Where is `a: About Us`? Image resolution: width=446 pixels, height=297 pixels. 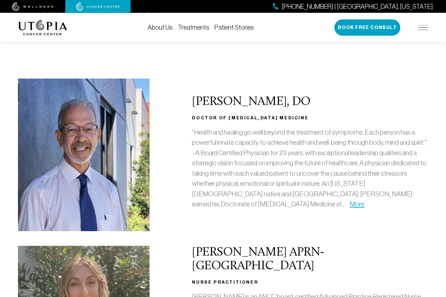 a: About Us is located at coordinates (160, 27).